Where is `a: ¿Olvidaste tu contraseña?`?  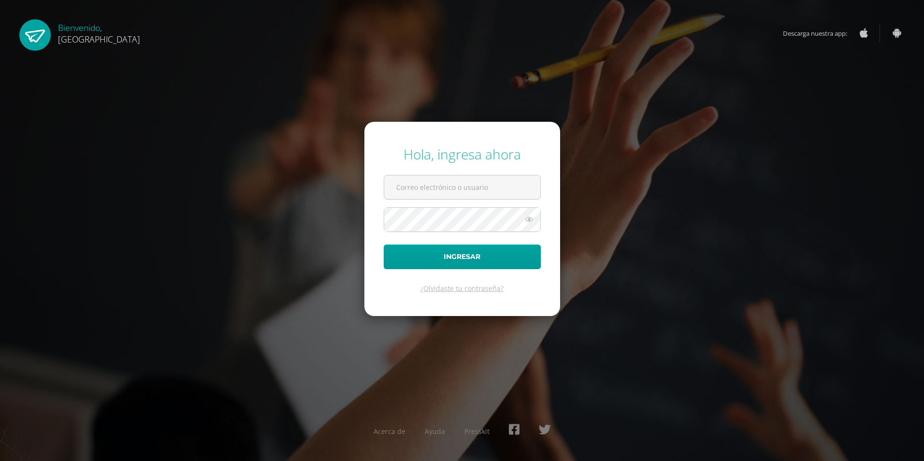 a: ¿Olvidaste tu contraseña? is located at coordinates (462, 288).